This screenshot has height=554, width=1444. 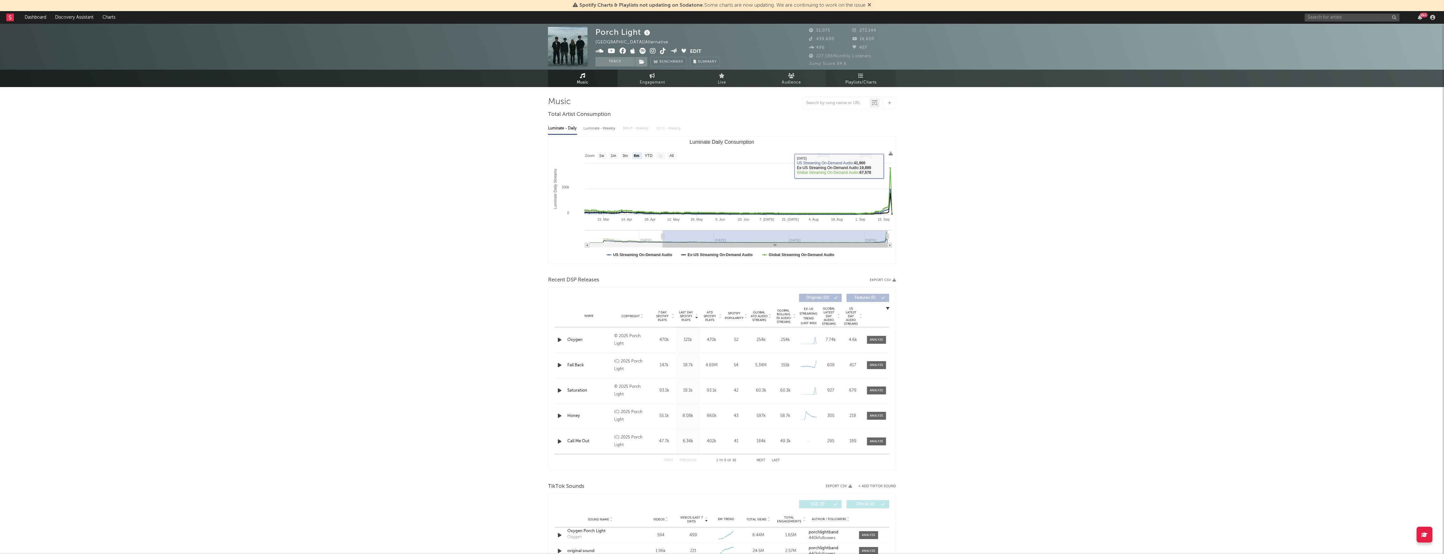 I want to click on div: 60.3k, so click(x=761, y=390).